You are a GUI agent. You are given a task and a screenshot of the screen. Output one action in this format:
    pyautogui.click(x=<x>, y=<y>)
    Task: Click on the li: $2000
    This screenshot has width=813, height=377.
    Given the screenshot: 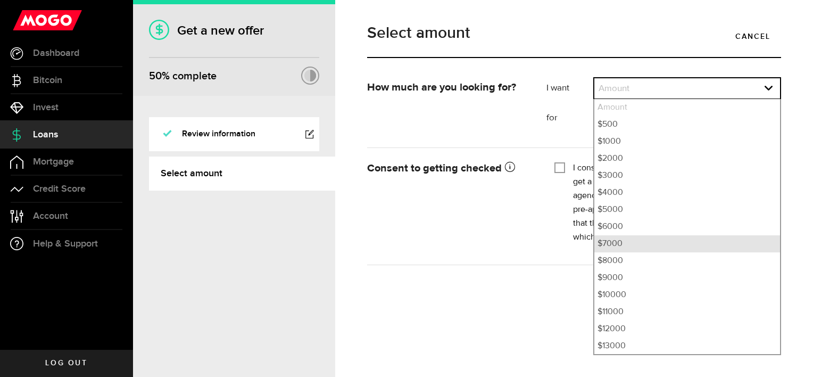 What is the action you would take?
    pyautogui.click(x=687, y=159)
    